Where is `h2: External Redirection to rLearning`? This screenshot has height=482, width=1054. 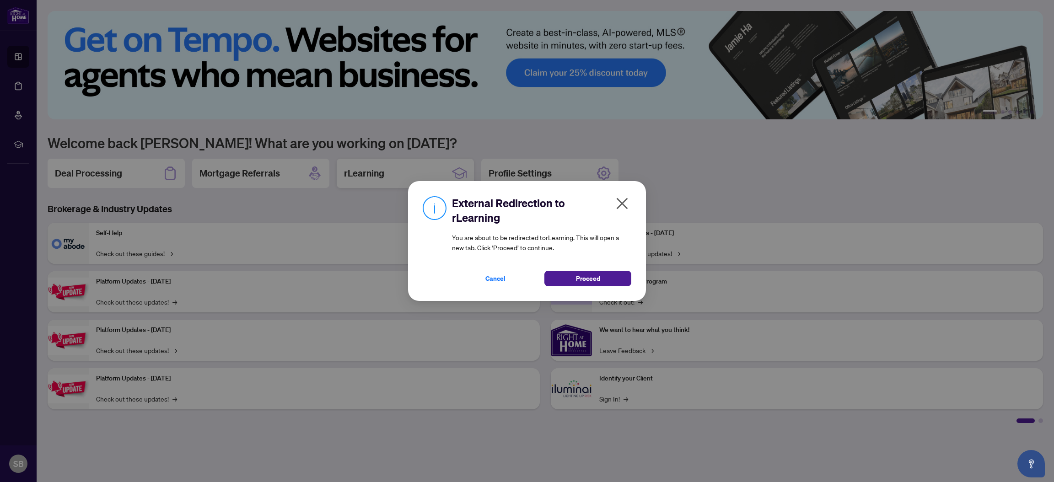
h2: External Redirection to rLearning is located at coordinates (542, 210).